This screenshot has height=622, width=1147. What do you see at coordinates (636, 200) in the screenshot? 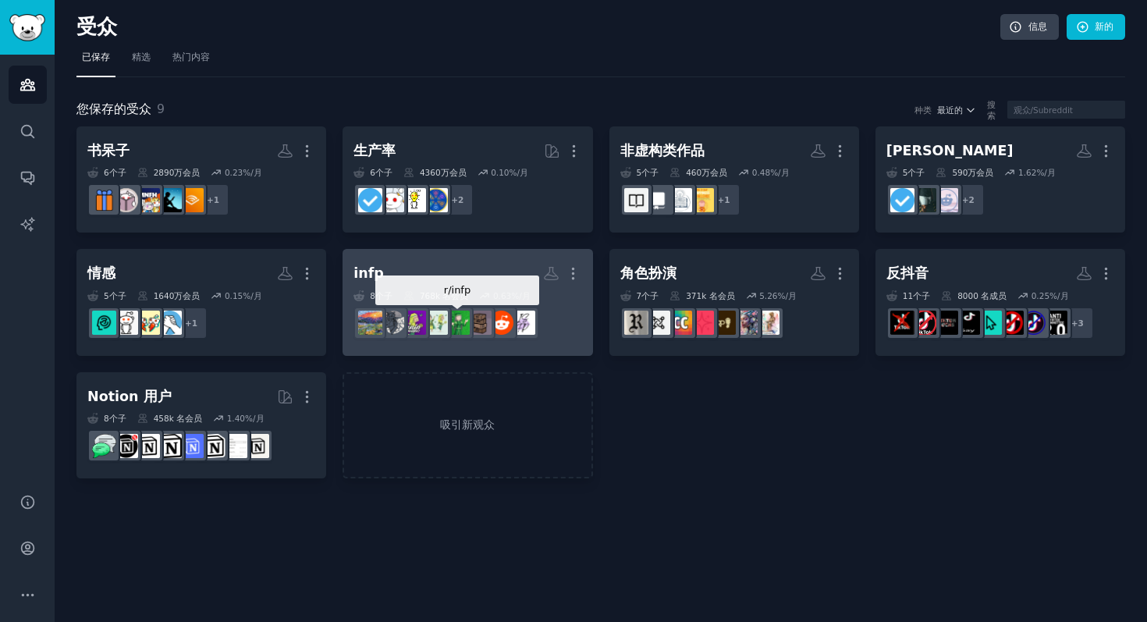
I see `img: 书籍推荐` at bounding box center [636, 200].